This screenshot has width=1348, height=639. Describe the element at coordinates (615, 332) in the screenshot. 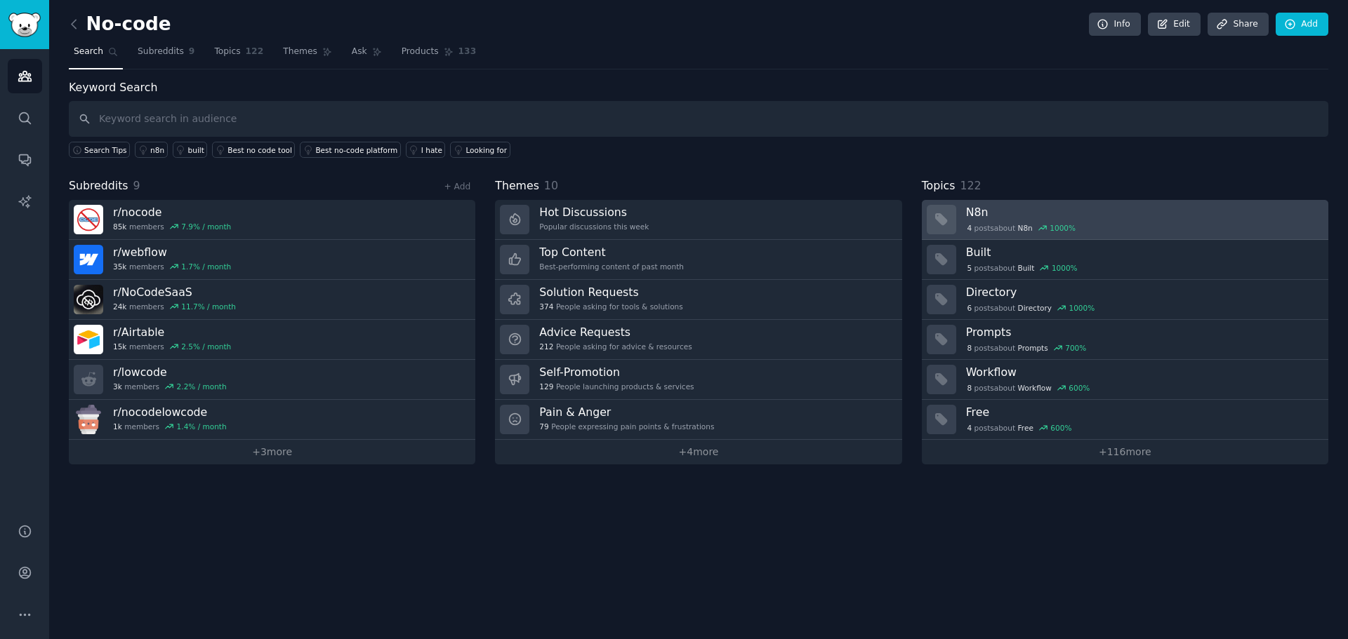

I see `h3: Advice Requests` at that location.